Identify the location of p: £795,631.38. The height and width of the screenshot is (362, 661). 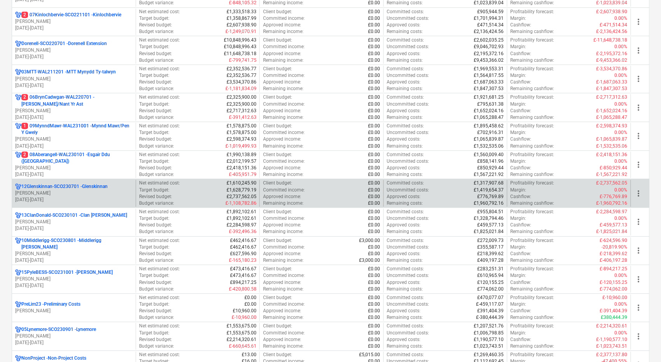
(490, 104).